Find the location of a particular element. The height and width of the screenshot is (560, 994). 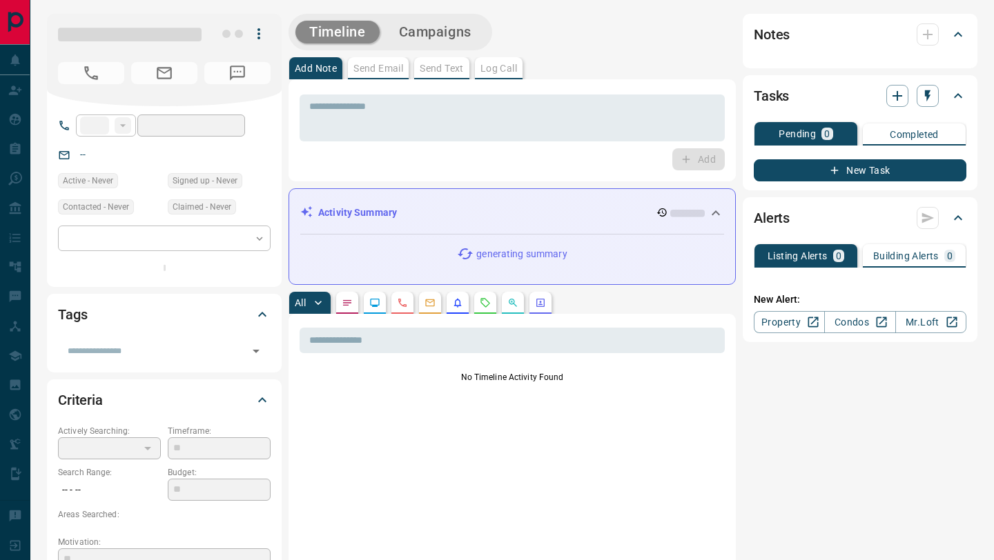

h2: Notes is located at coordinates (772, 35).